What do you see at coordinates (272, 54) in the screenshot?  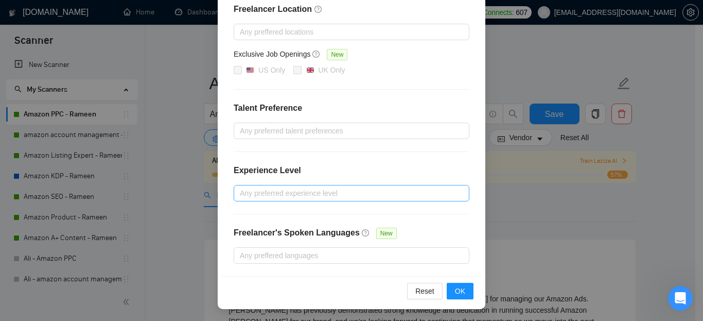 I see `h5: Exclusive Job Openings` at bounding box center [272, 54].